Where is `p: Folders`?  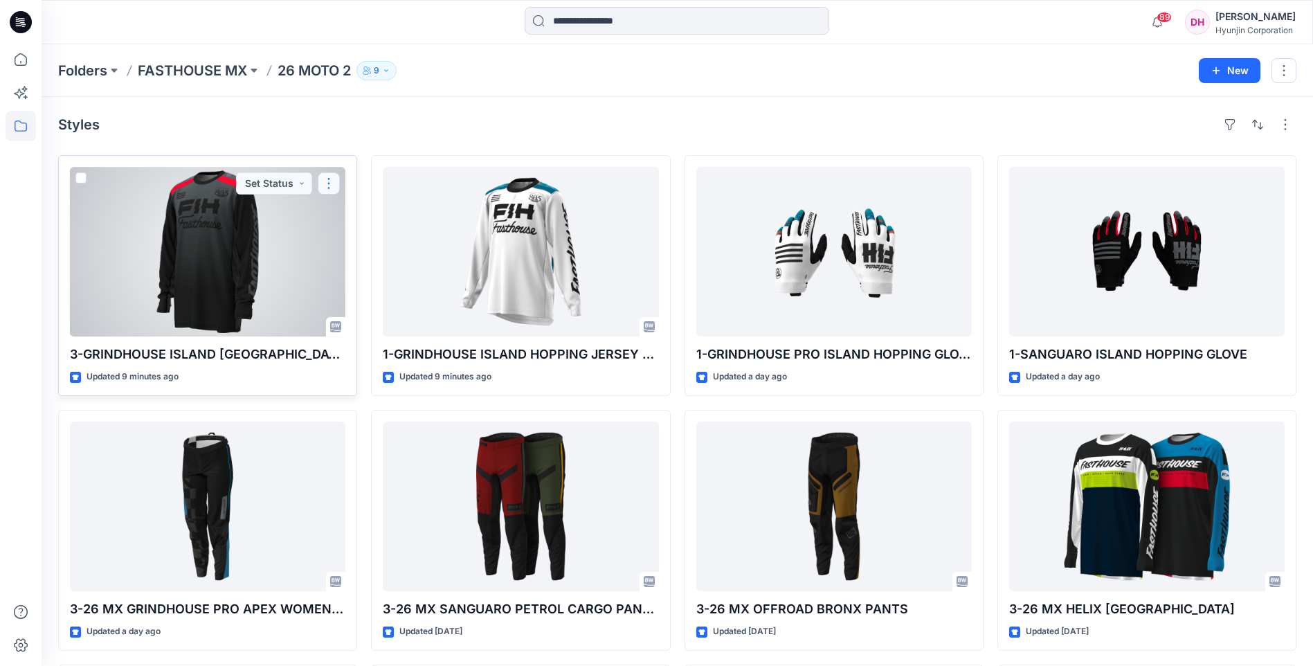
p: Folders is located at coordinates (82, 71).